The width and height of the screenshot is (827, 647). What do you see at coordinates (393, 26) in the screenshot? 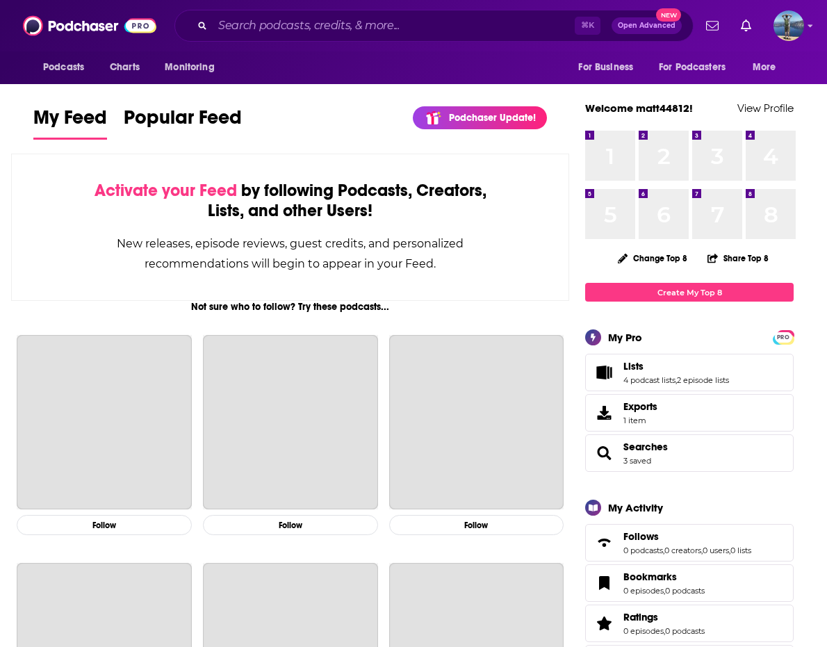
I see `input: Search podcasts, credits, & more...` at bounding box center [393, 26].